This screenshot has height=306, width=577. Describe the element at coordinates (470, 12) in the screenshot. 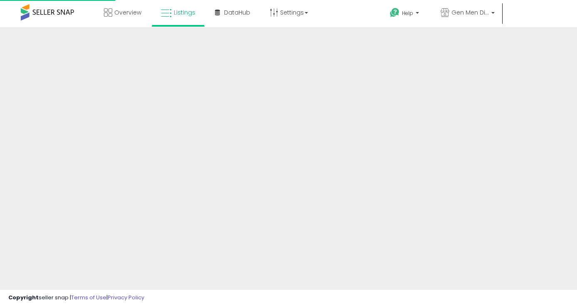

I see `span: Gen Men Distributor` at that location.